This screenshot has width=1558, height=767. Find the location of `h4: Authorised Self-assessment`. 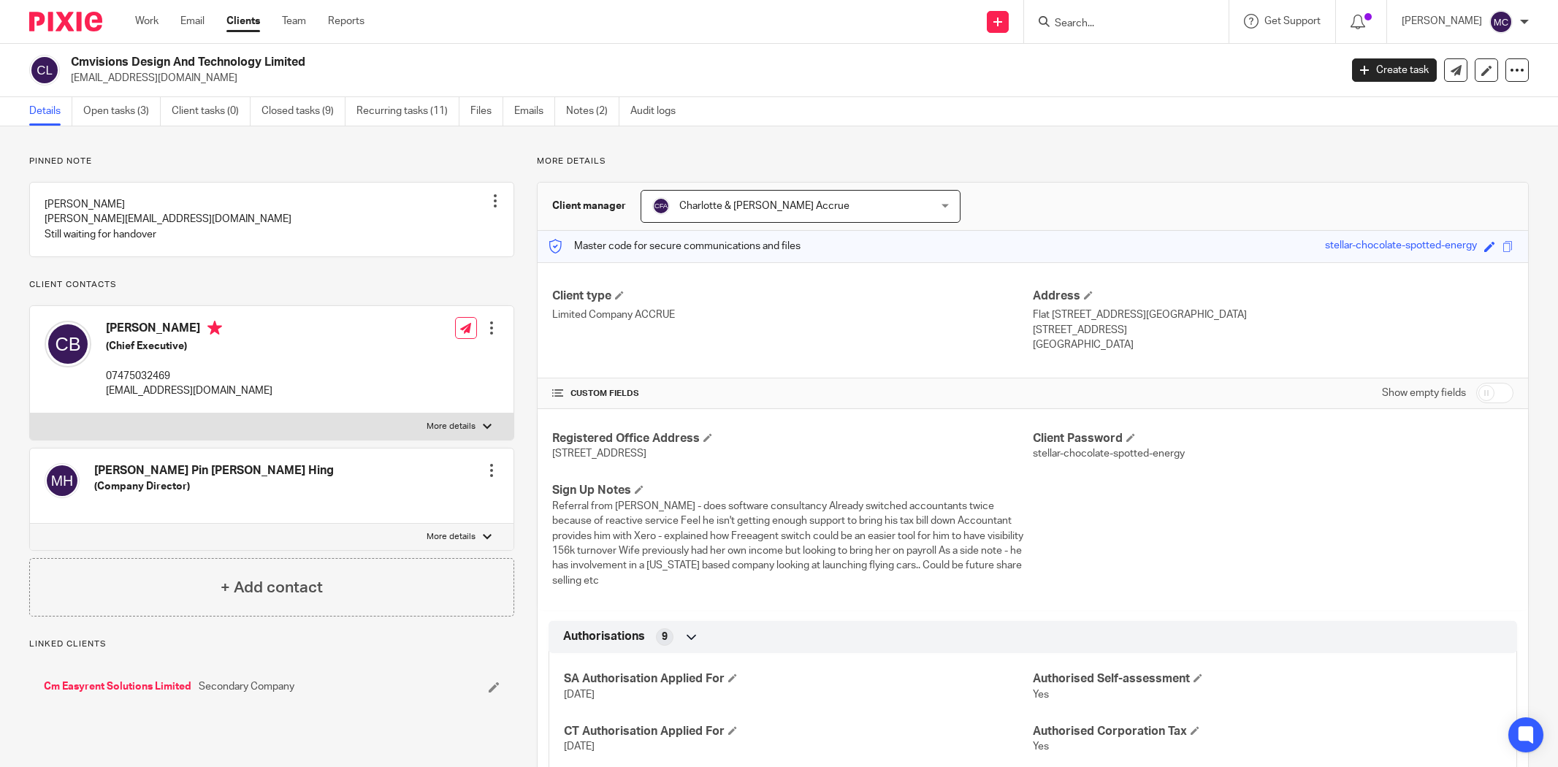

h4: Authorised Self-assessment is located at coordinates (1267, 678).